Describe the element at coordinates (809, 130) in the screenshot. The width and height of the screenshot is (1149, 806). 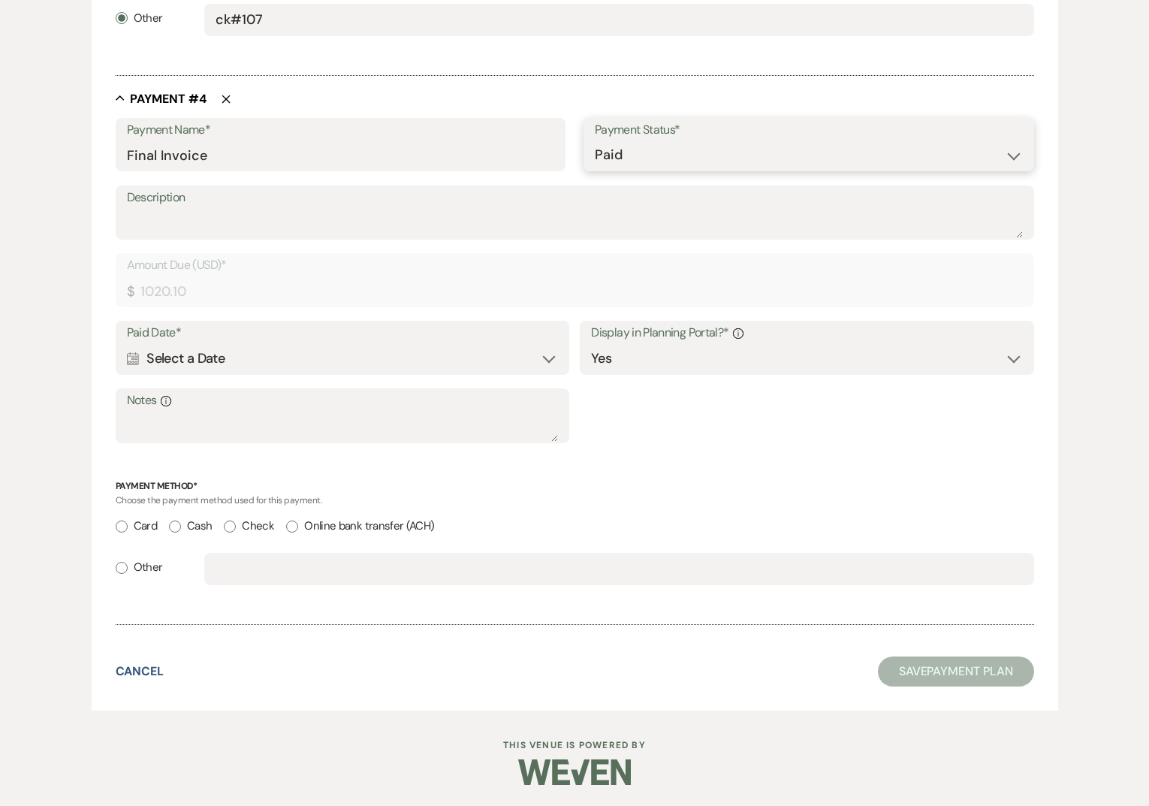
I see `label: Payment Status*` at that location.